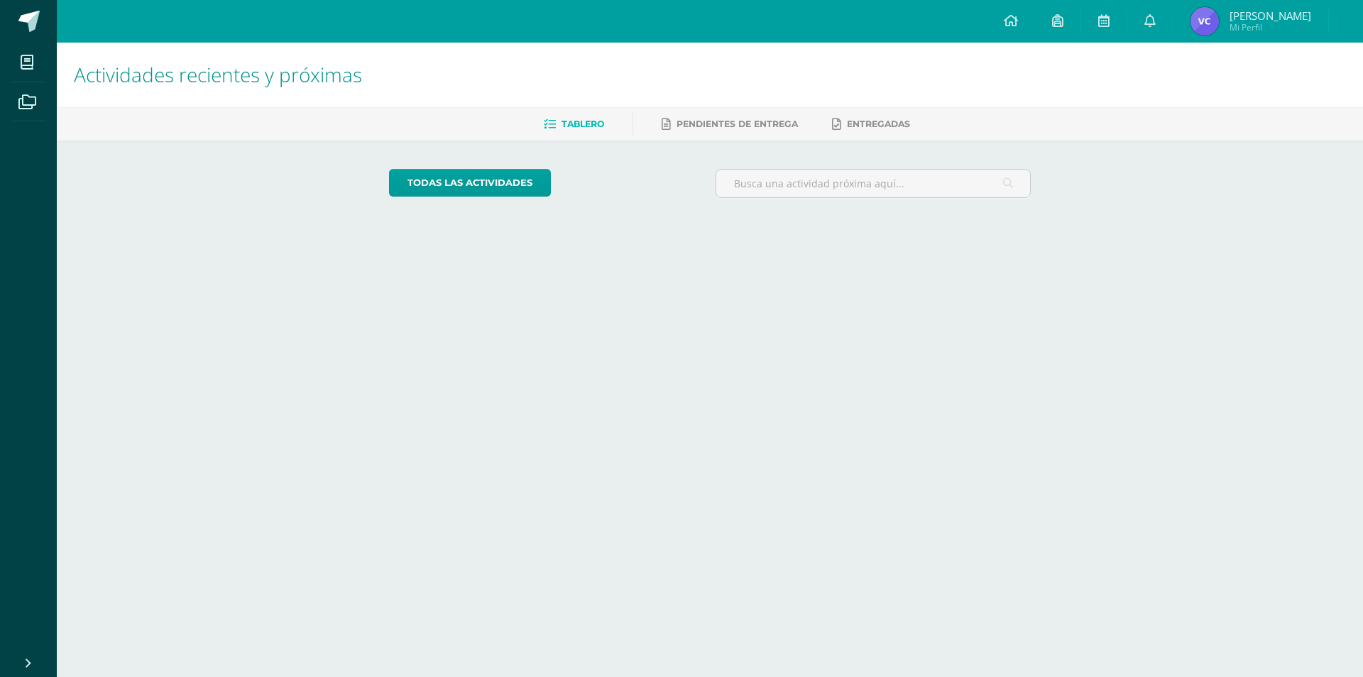 This screenshot has width=1363, height=677. Describe the element at coordinates (470, 182) in the screenshot. I see `a: todas las Actividades` at that location.